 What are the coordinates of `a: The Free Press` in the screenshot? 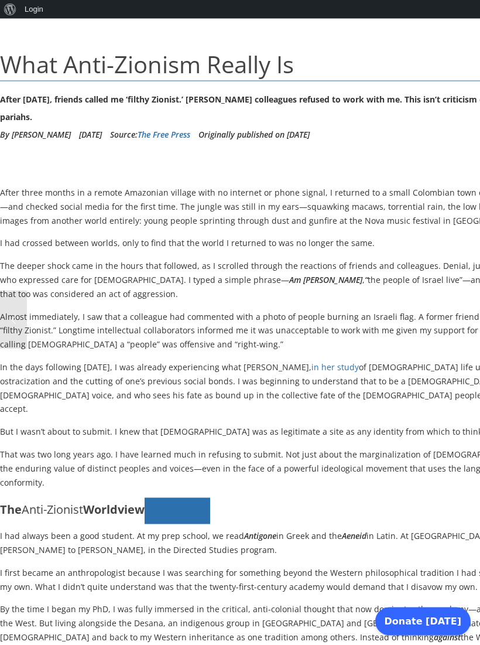 It's located at (164, 134).